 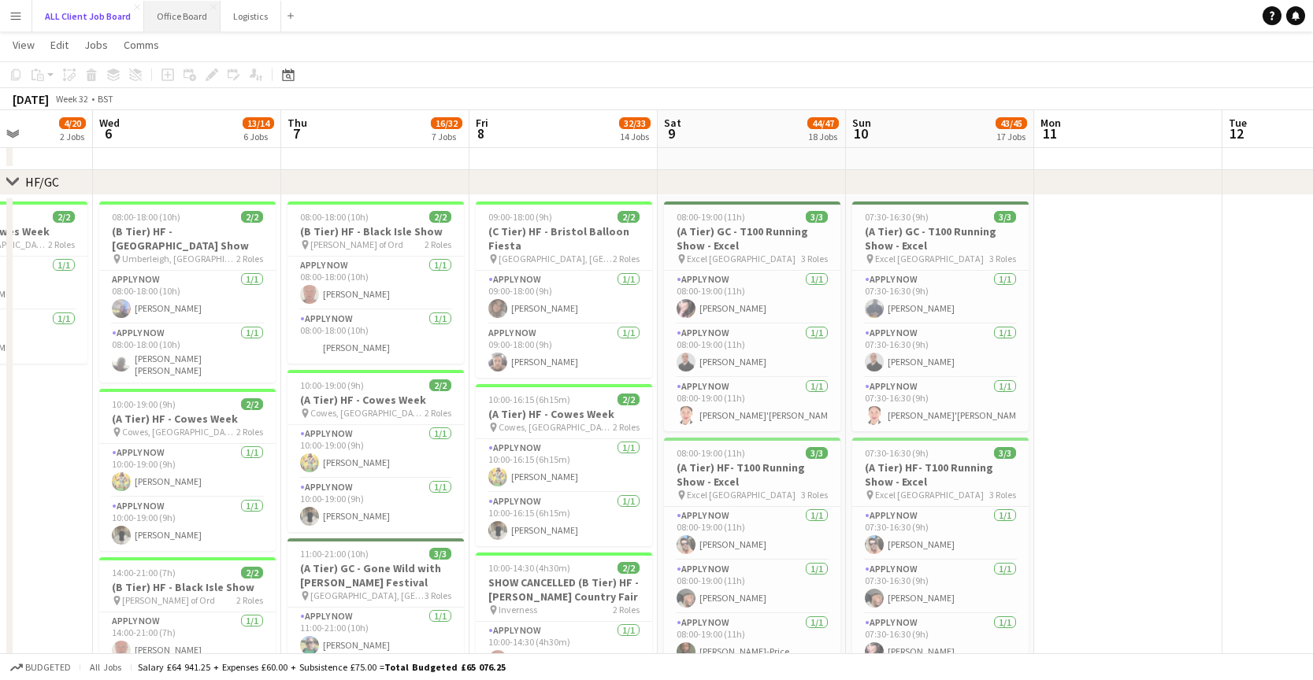 I want to click on span: 14:00-21:00 (7h), so click(x=143, y=573).